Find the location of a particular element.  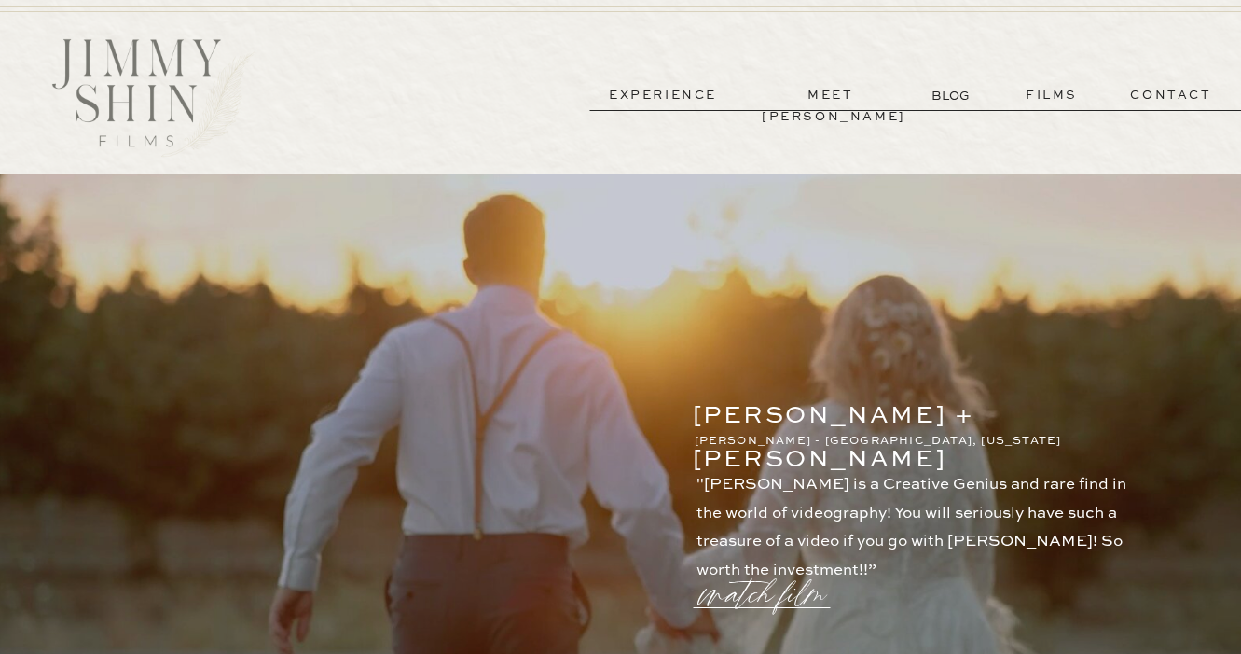

p: experience is located at coordinates (663, 95).